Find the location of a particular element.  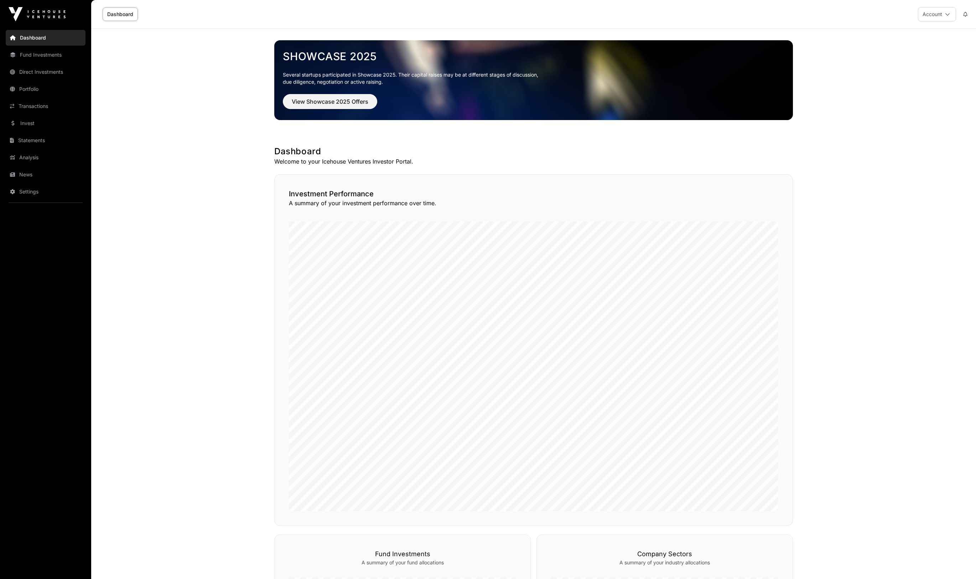

a: Invest is located at coordinates (46, 123).